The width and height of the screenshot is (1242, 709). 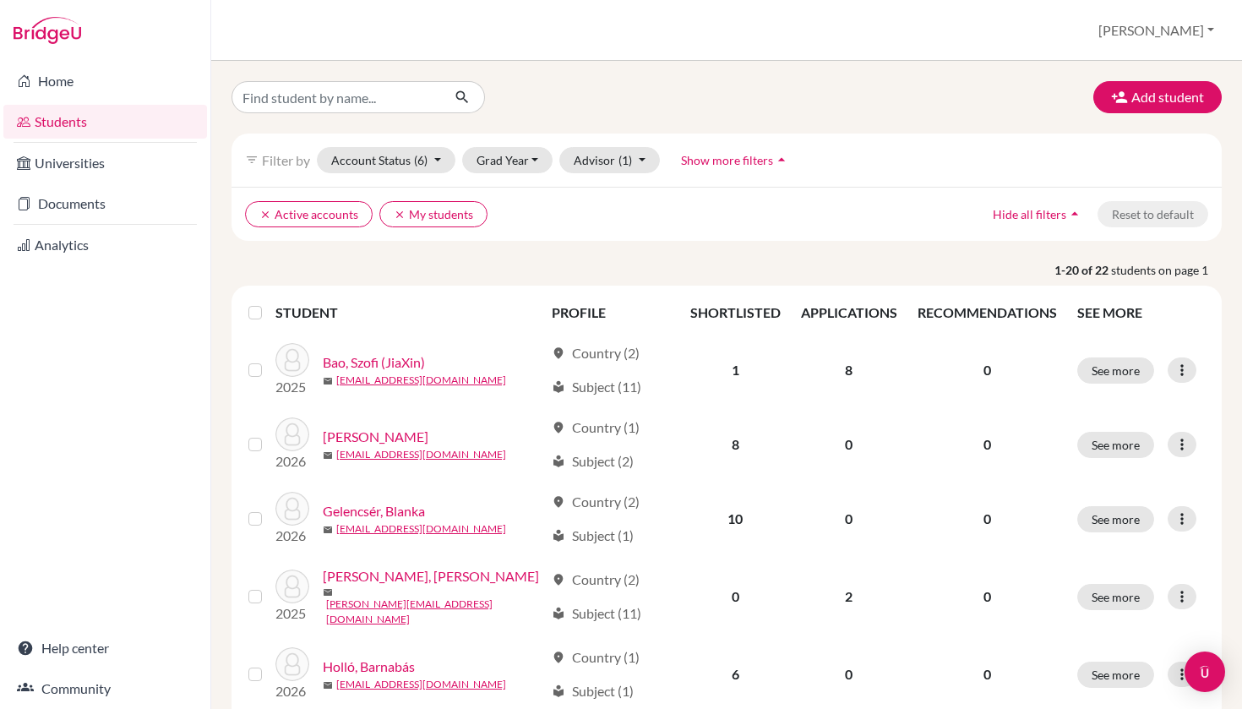 I want to click on div: Open Intercom Messenger, so click(x=1205, y=672).